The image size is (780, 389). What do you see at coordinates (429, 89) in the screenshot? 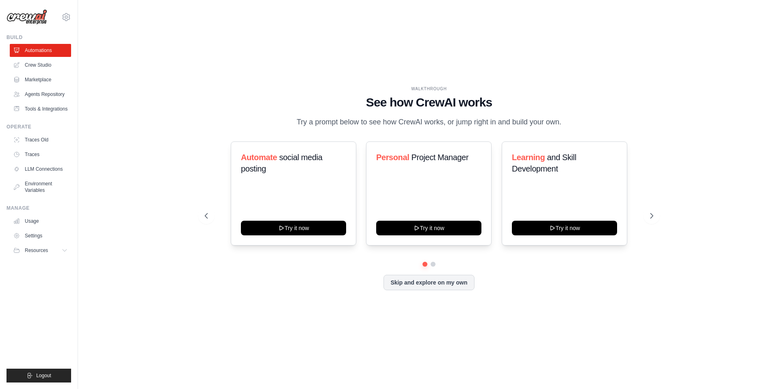
I see `div: WALKTHROUGH` at bounding box center [429, 89].